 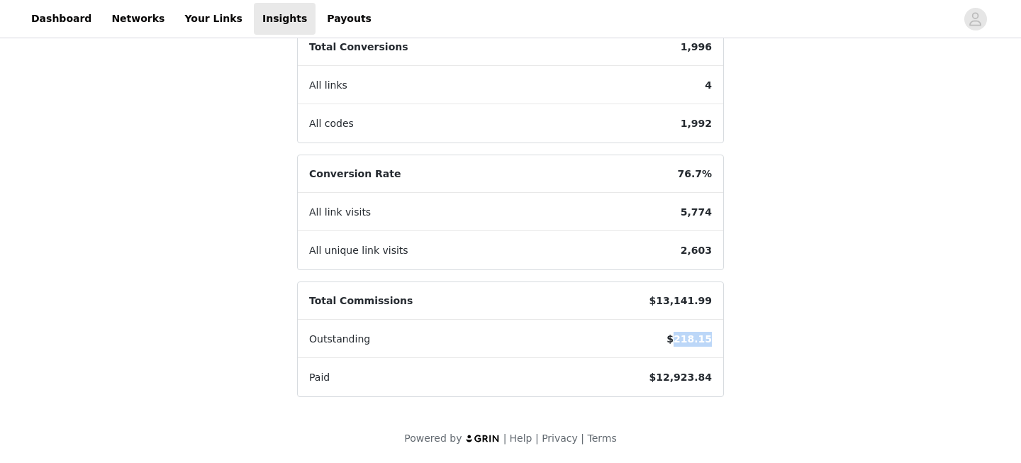 I want to click on a: Your Links, so click(x=213, y=18).